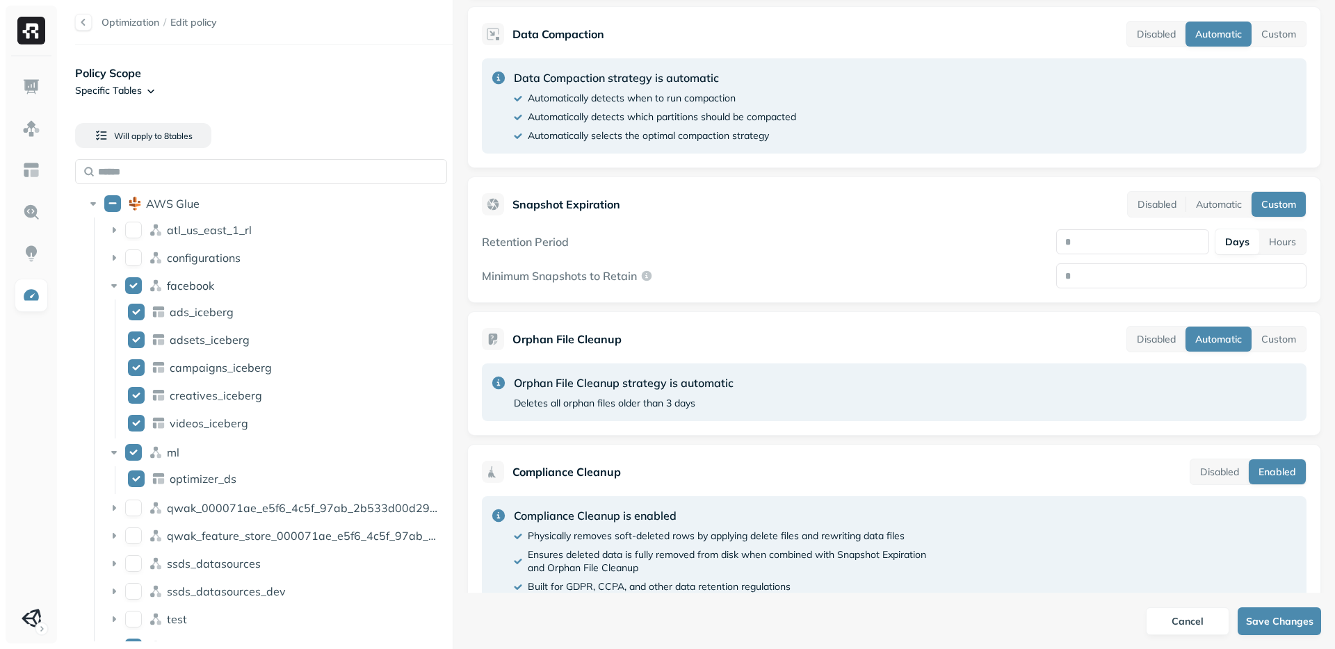 The height and width of the screenshot is (649, 1335). Describe the element at coordinates (202, 312) in the screenshot. I see `span: ads_iceberg` at that location.